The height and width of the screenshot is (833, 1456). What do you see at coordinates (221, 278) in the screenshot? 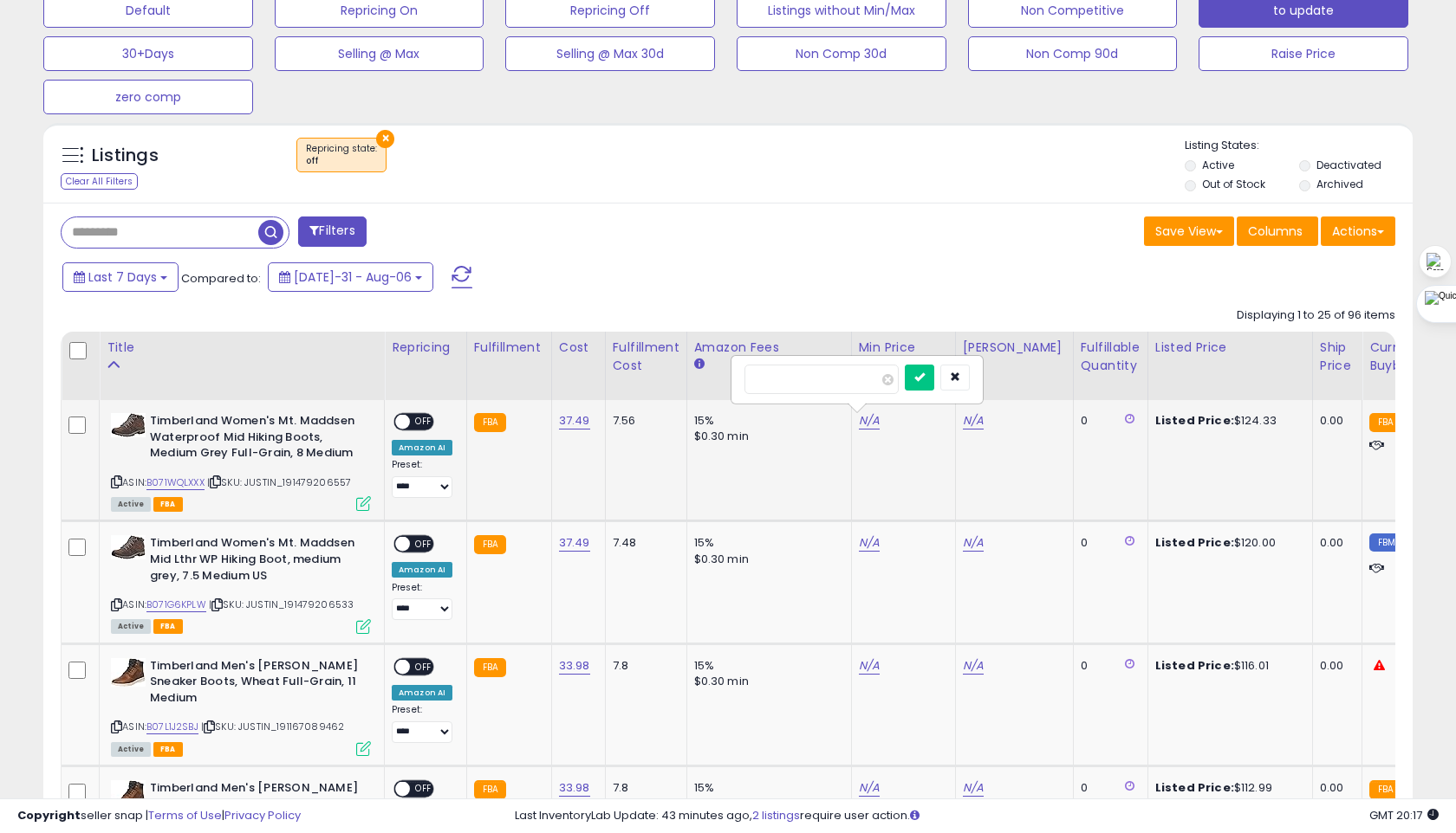
I see `span: Compared to:` at bounding box center [221, 278].